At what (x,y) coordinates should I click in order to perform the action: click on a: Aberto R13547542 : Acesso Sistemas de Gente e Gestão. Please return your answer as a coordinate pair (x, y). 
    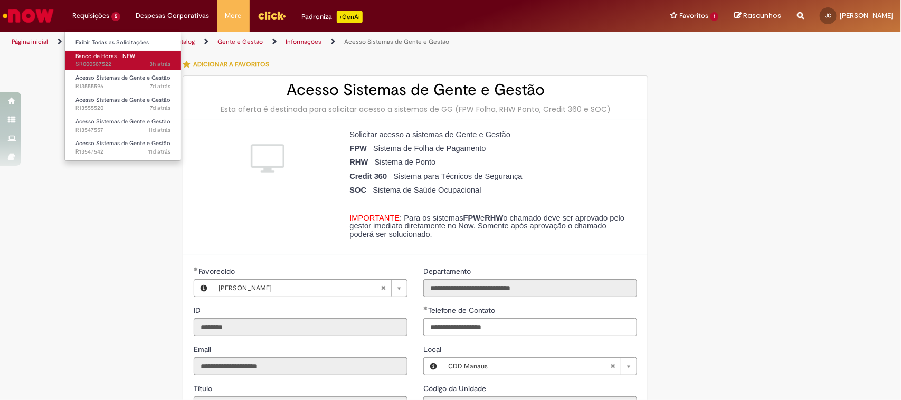
    Looking at the image, I should click on (123, 147).